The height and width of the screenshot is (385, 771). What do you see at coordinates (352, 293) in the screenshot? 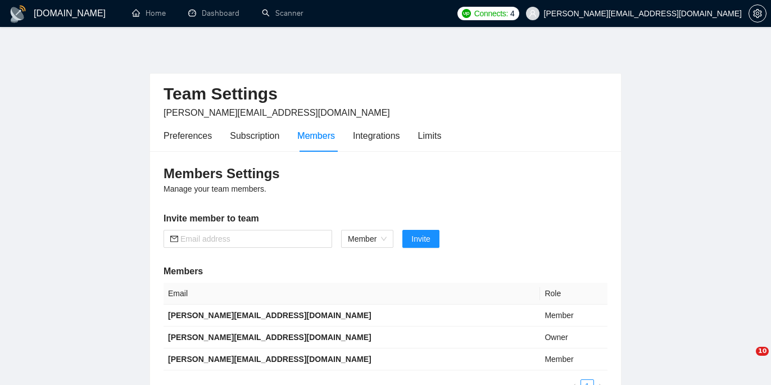
I see `th: Email` at bounding box center [352, 293].